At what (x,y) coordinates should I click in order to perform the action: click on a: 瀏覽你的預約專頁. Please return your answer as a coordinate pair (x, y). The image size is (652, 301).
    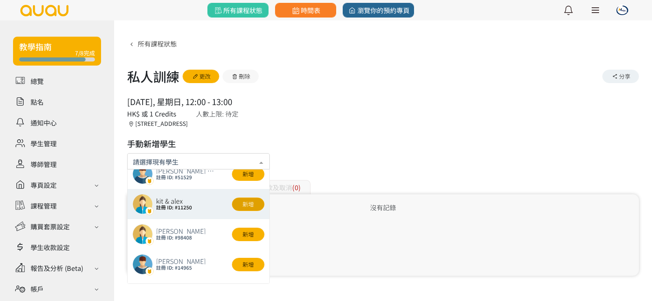
    Looking at the image, I should click on (378, 10).